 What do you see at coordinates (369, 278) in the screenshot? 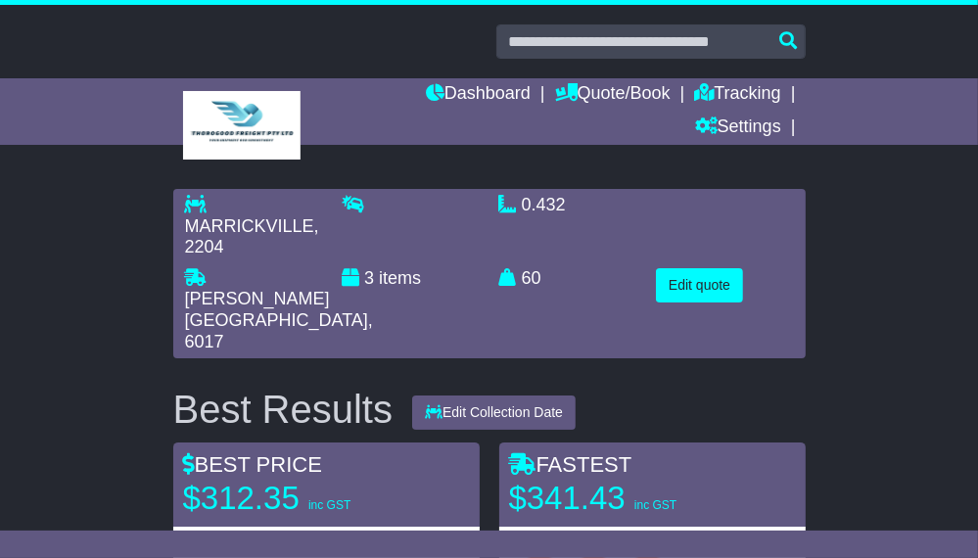
I see `span: 3` at bounding box center [369, 278].